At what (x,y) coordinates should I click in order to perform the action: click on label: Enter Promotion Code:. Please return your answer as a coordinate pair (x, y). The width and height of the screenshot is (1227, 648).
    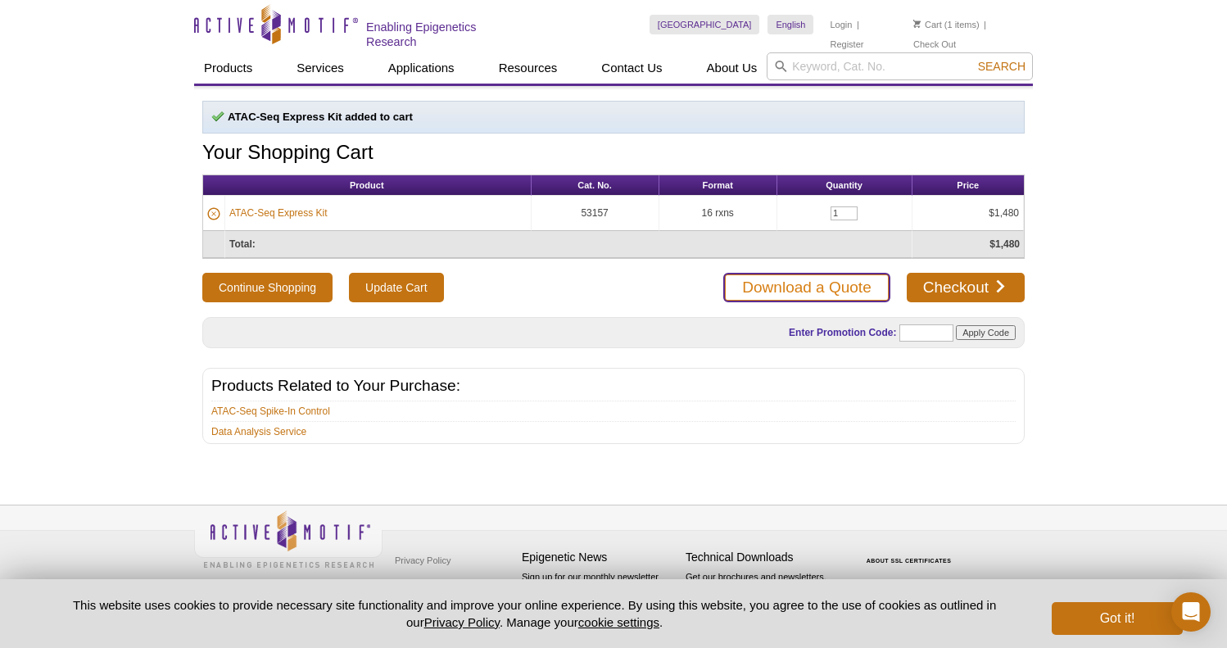
    Looking at the image, I should click on (841, 333).